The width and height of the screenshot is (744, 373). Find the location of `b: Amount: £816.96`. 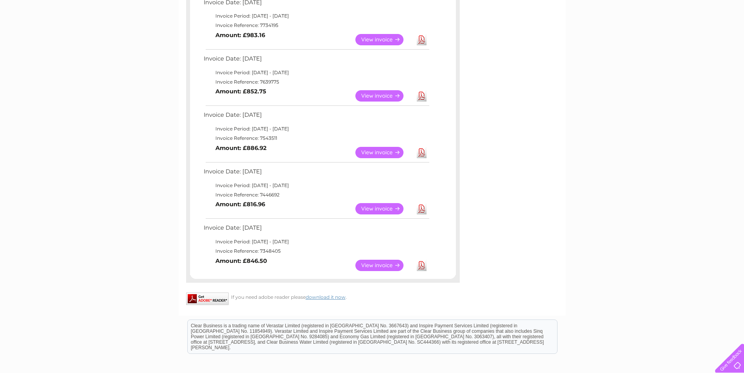

b: Amount: £816.96 is located at coordinates (240, 204).